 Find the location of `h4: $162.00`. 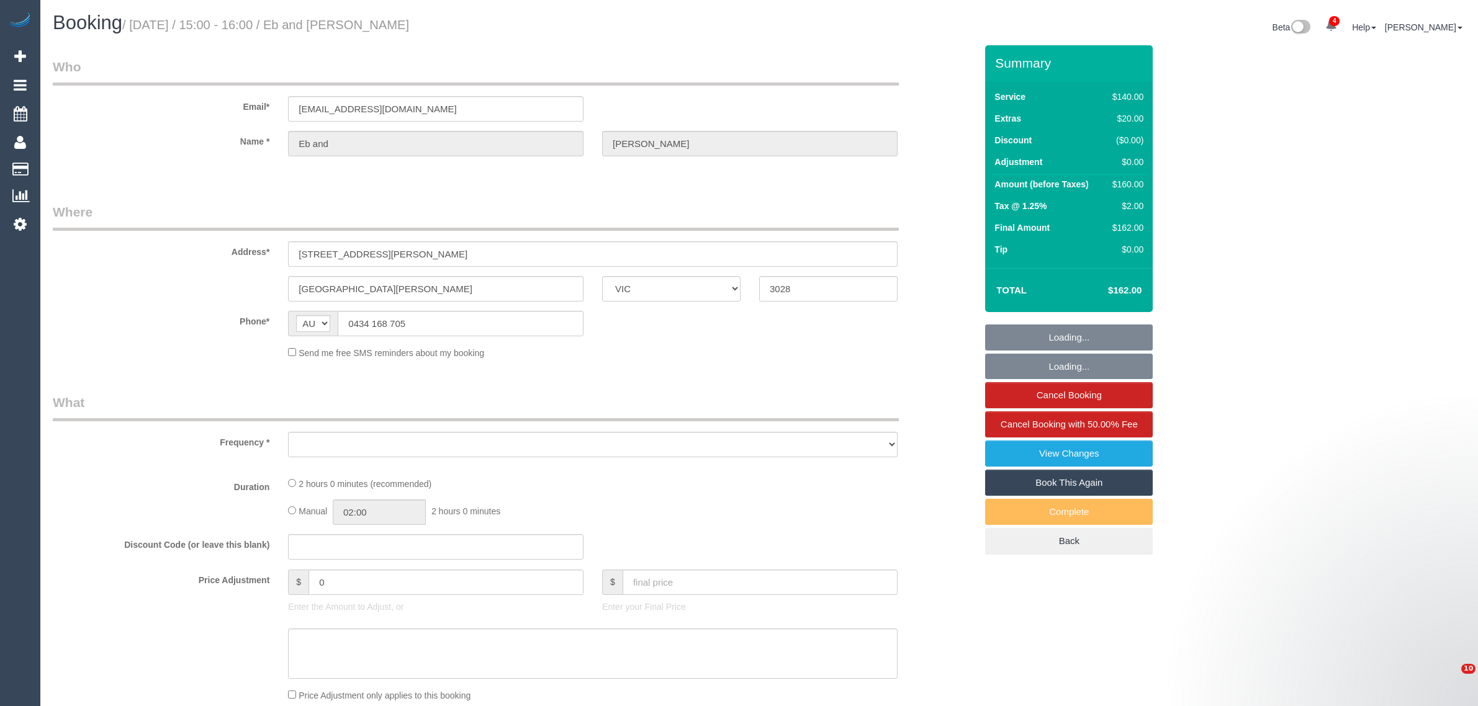

h4: $162.00 is located at coordinates (1106, 290).